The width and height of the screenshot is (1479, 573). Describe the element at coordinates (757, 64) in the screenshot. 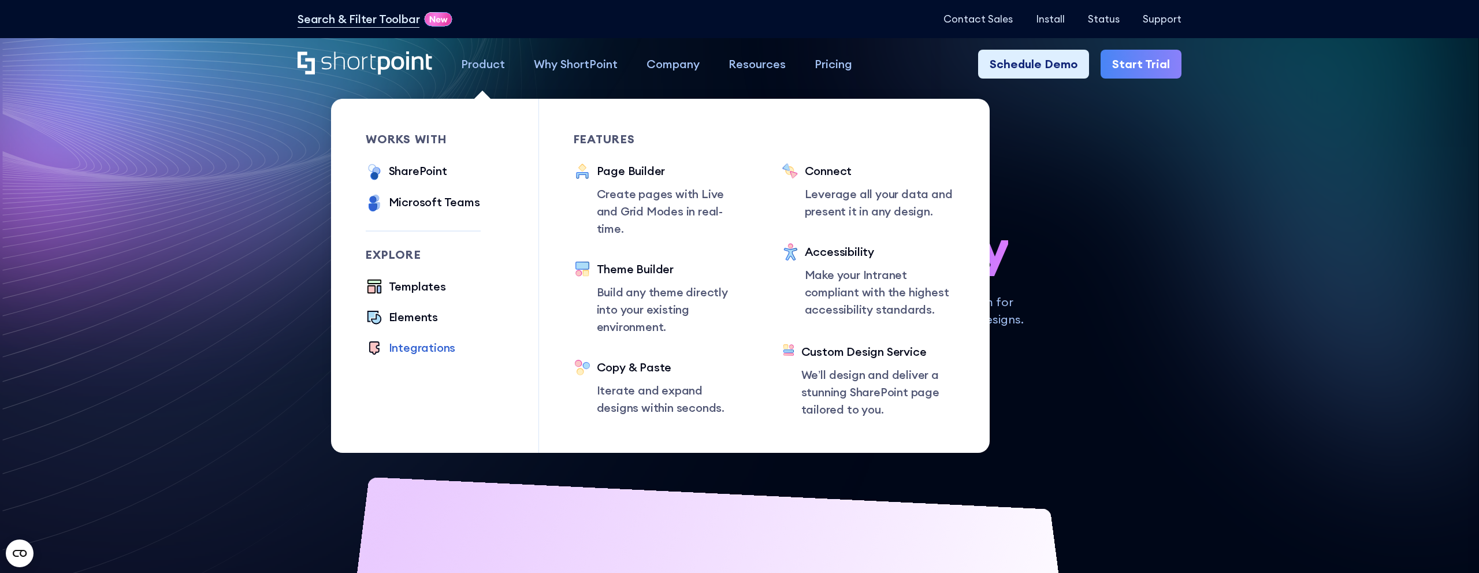

I see `a: Resources` at that location.